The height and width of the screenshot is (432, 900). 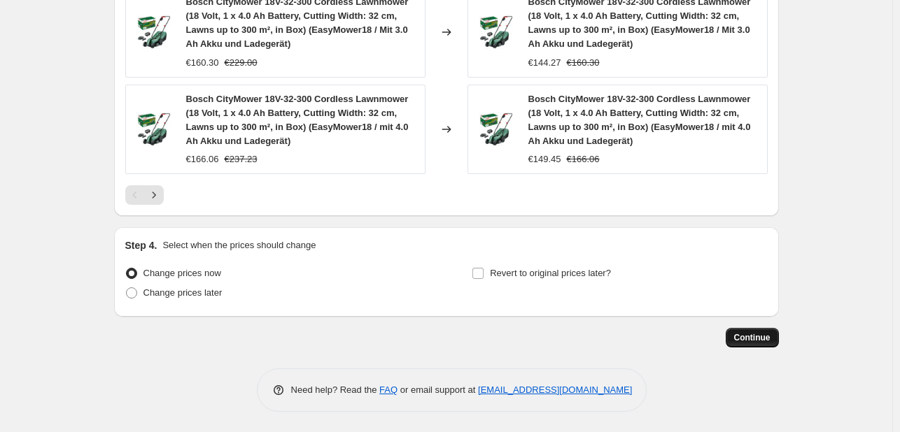 I want to click on span: Continue, so click(x=752, y=338).